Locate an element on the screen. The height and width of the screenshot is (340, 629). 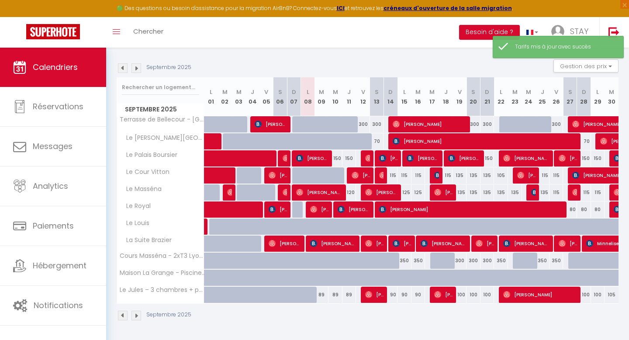
div: 90 is located at coordinates (404, 294).